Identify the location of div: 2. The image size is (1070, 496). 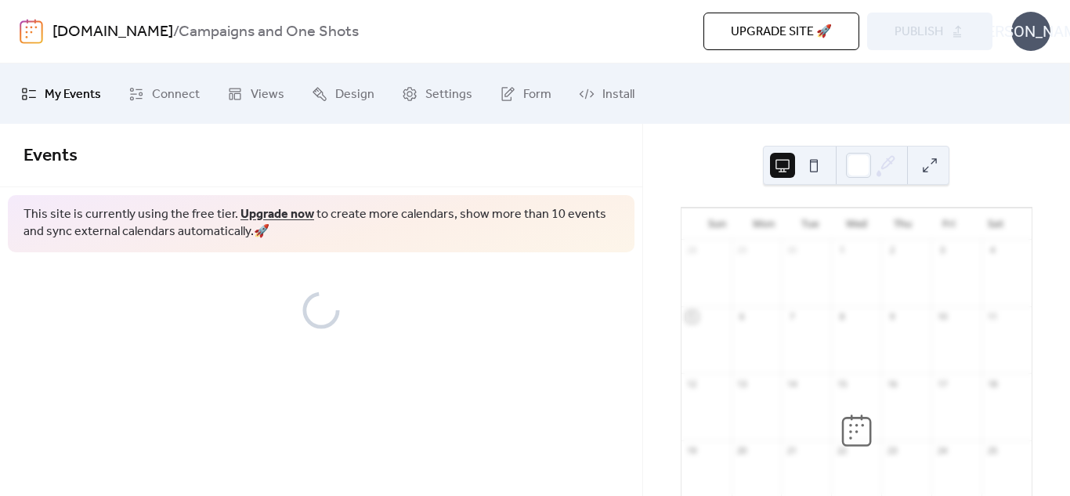
(891, 250).